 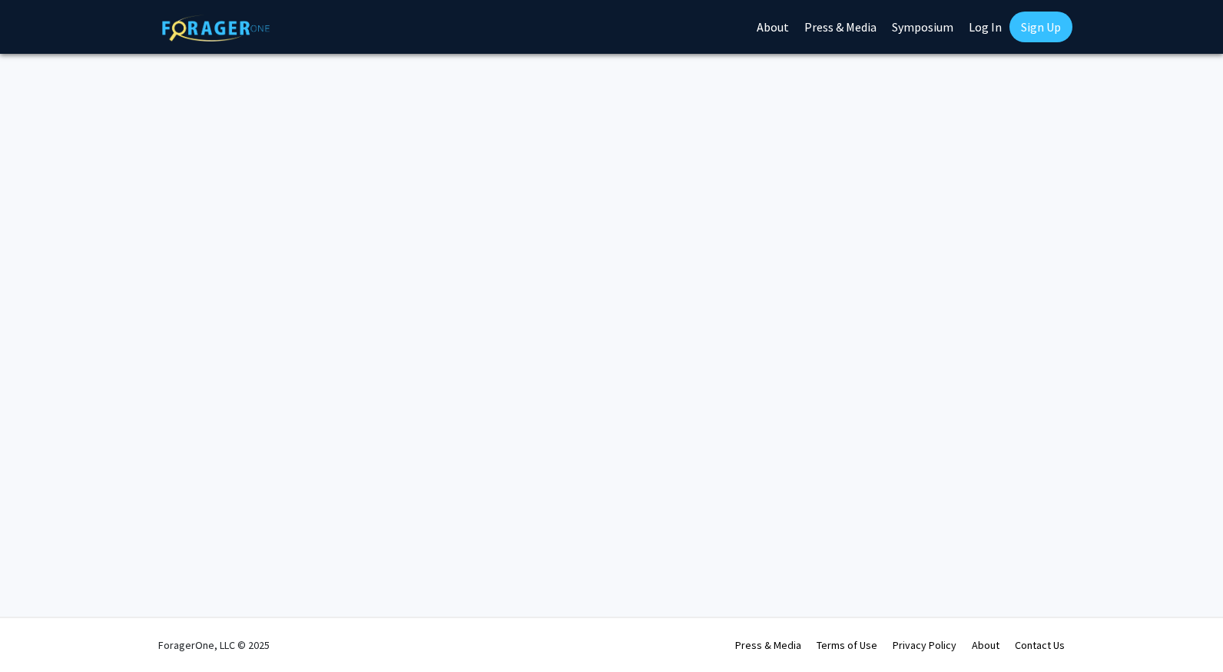 What do you see at coordinates (1041, 27) in the screenshot?
I see `a: Sign Up` at bounding box center [1041, 27].